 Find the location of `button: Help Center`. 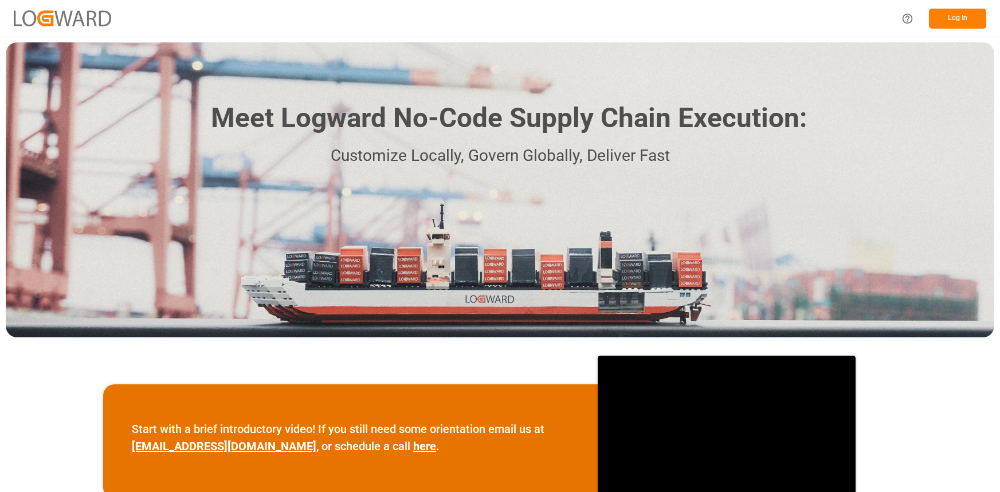

button: Help Center is located at coordinates (907, 18).